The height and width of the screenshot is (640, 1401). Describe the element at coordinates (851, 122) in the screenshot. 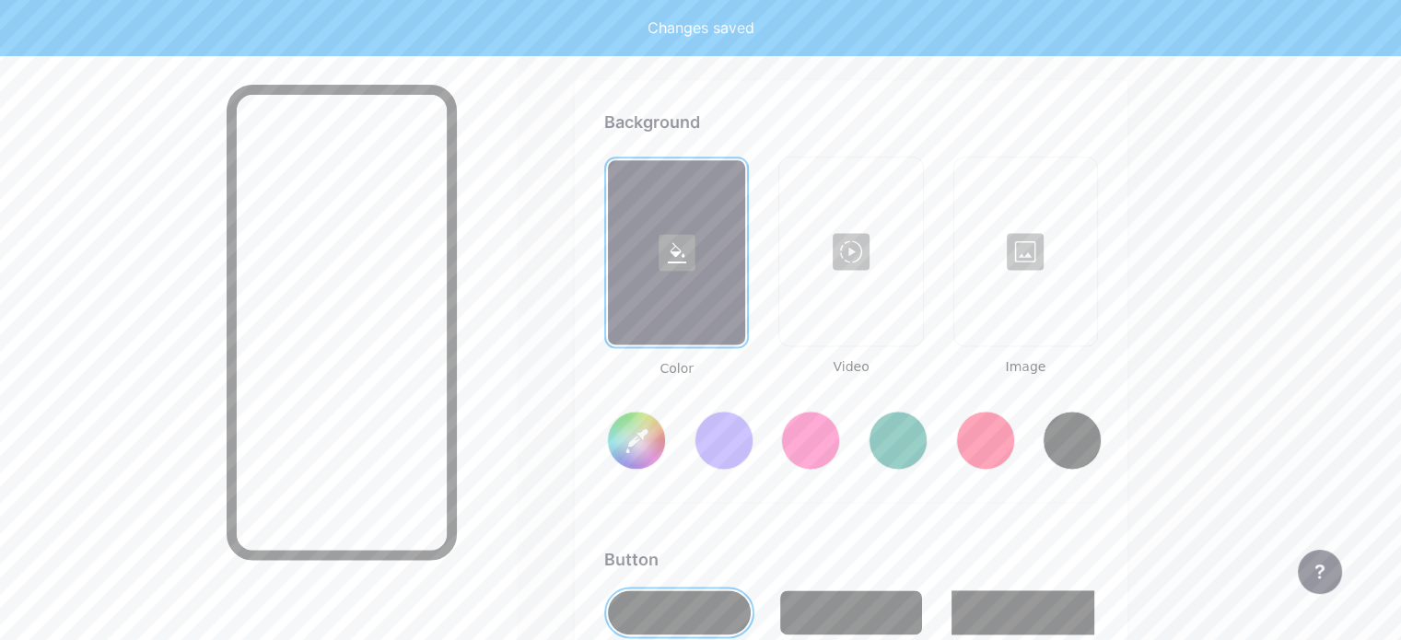

I see `div: Background` at that location.